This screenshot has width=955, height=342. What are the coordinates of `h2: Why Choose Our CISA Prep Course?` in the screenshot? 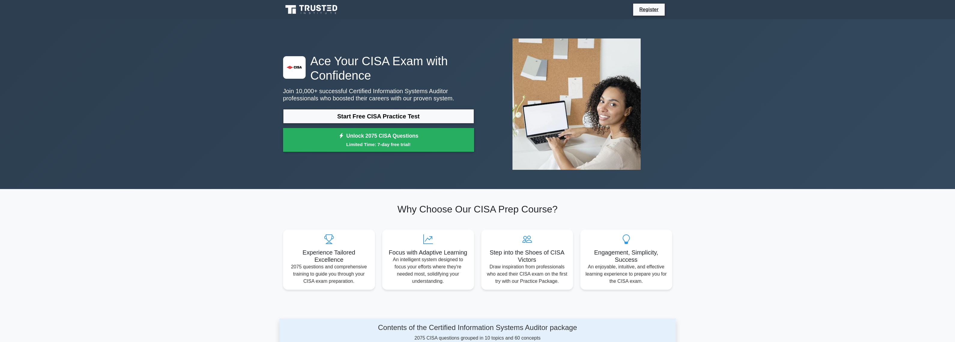 It's located at (478, 209).